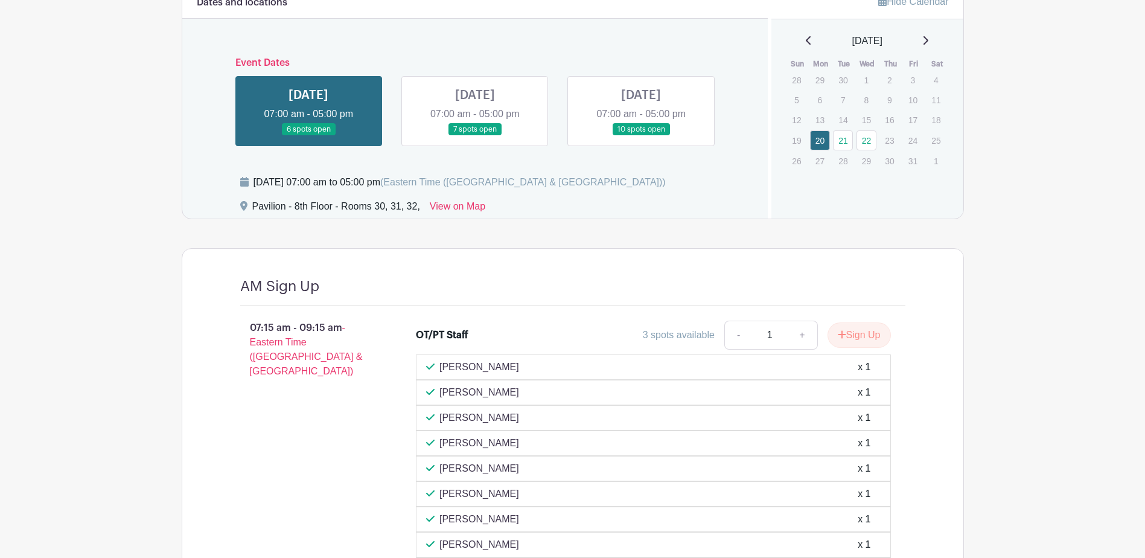 This screenshot has width=1145, height=558. I want to click on th: Fri, so click(914, 64).